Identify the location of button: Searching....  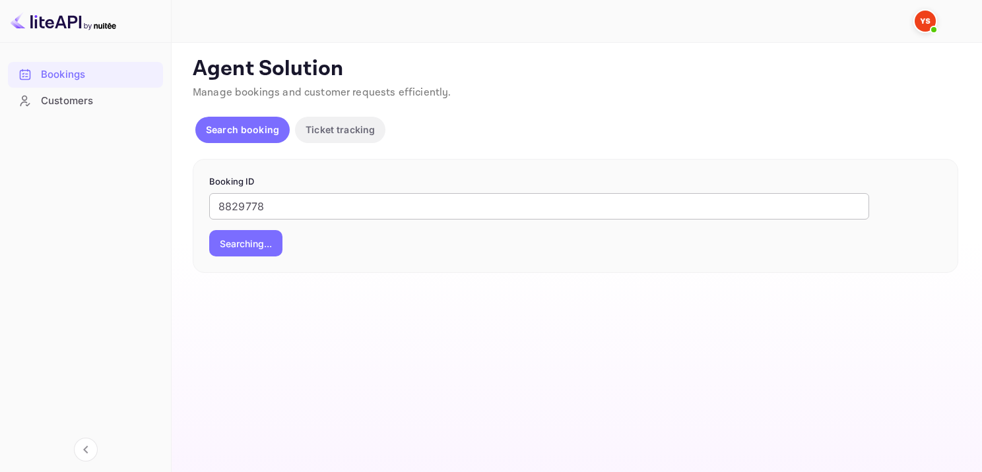
(245, 243).